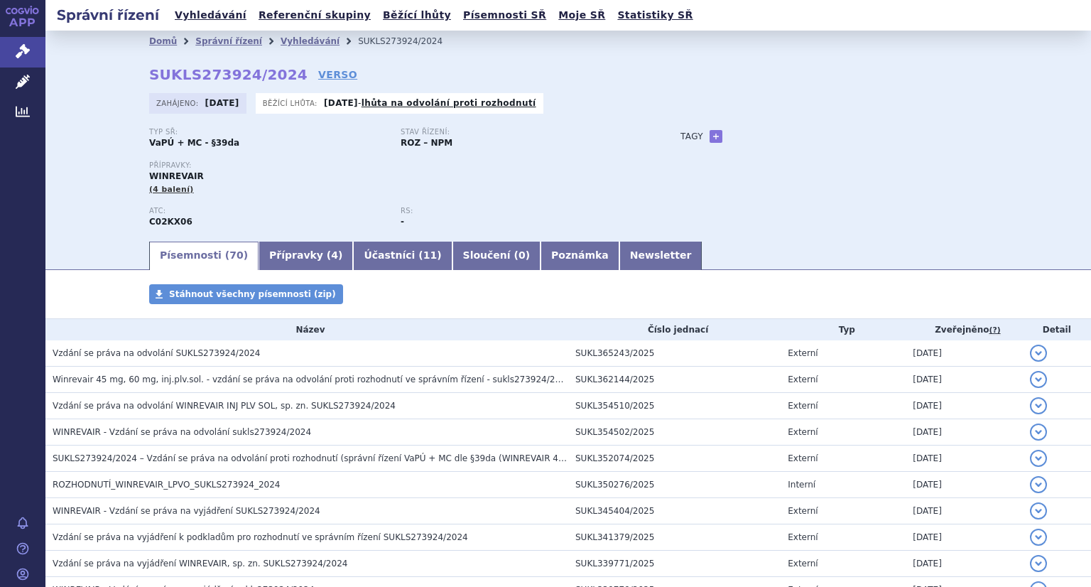 The width and height of the screenshot is (1091, 587). What do you see at coordinates (291, 103) in the screenshot?
I see `span: Běžící lhůta:` at bounding box center [291, 103].